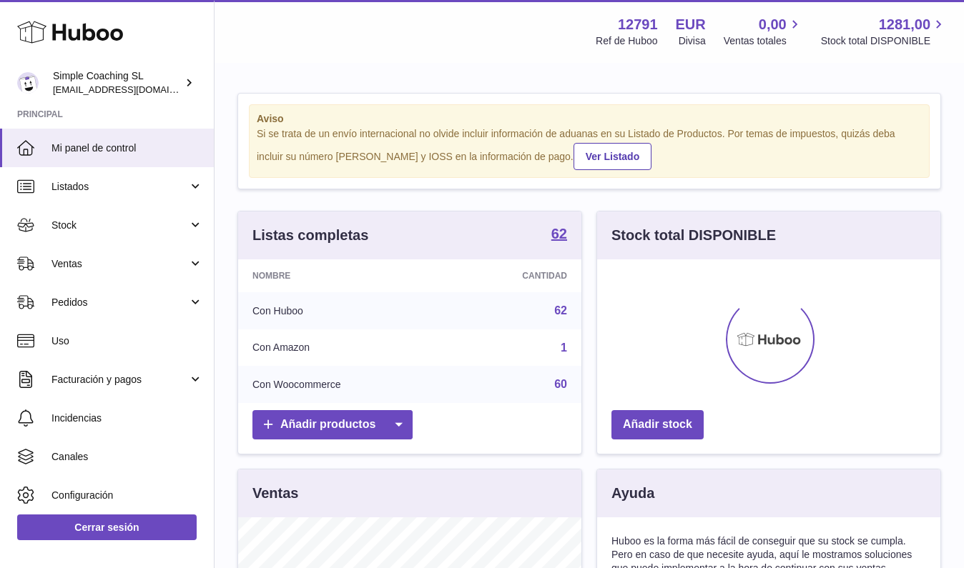 The width and height of the screenshot is (964, 568). I want to click on a: 1, so click(563, 347).